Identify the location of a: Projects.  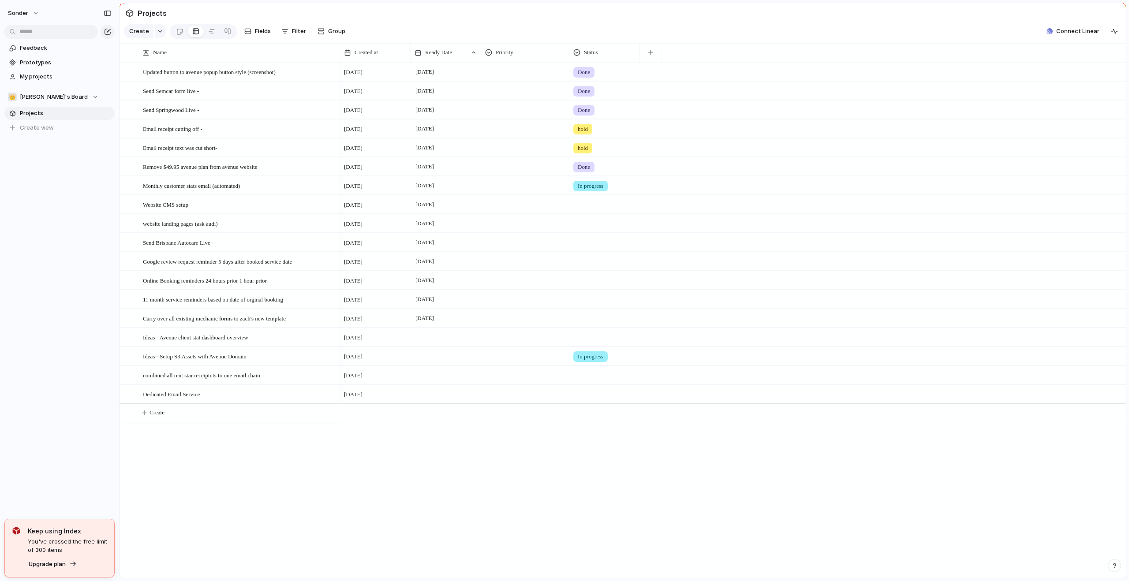
(60, 113).